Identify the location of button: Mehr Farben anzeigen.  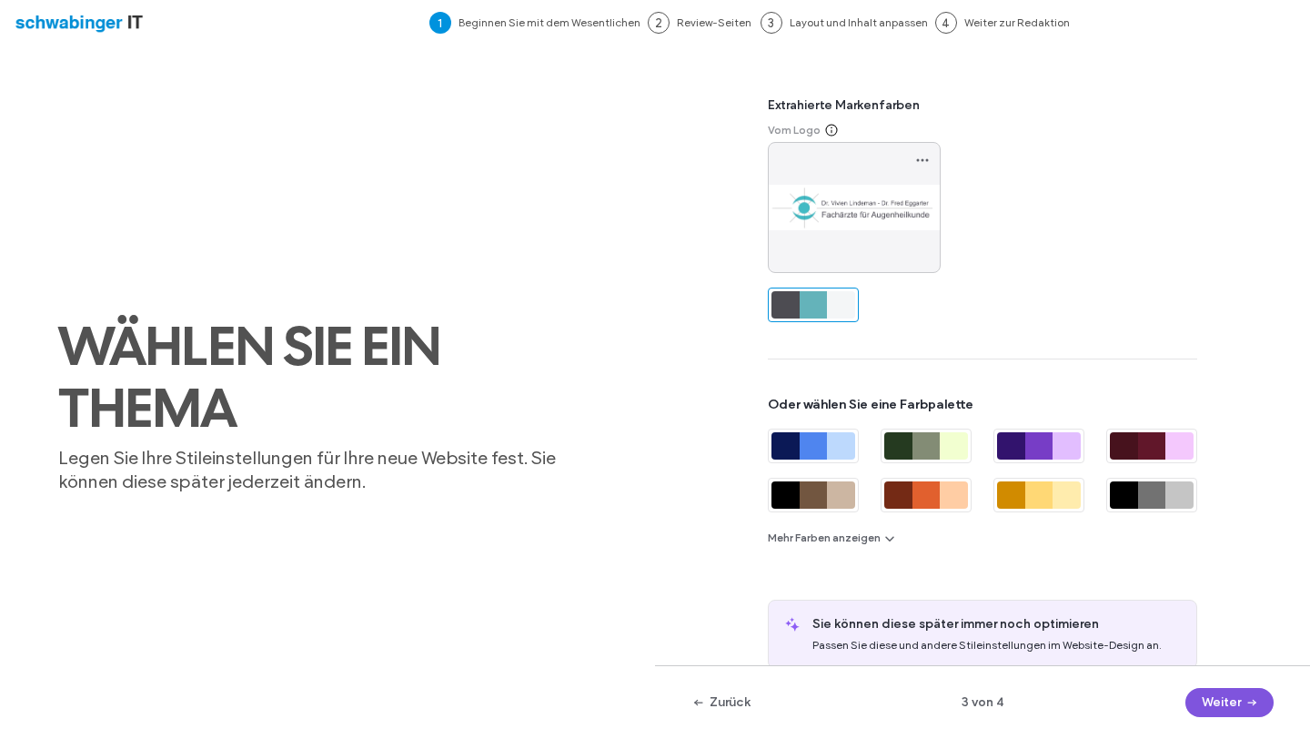
(833, 538).